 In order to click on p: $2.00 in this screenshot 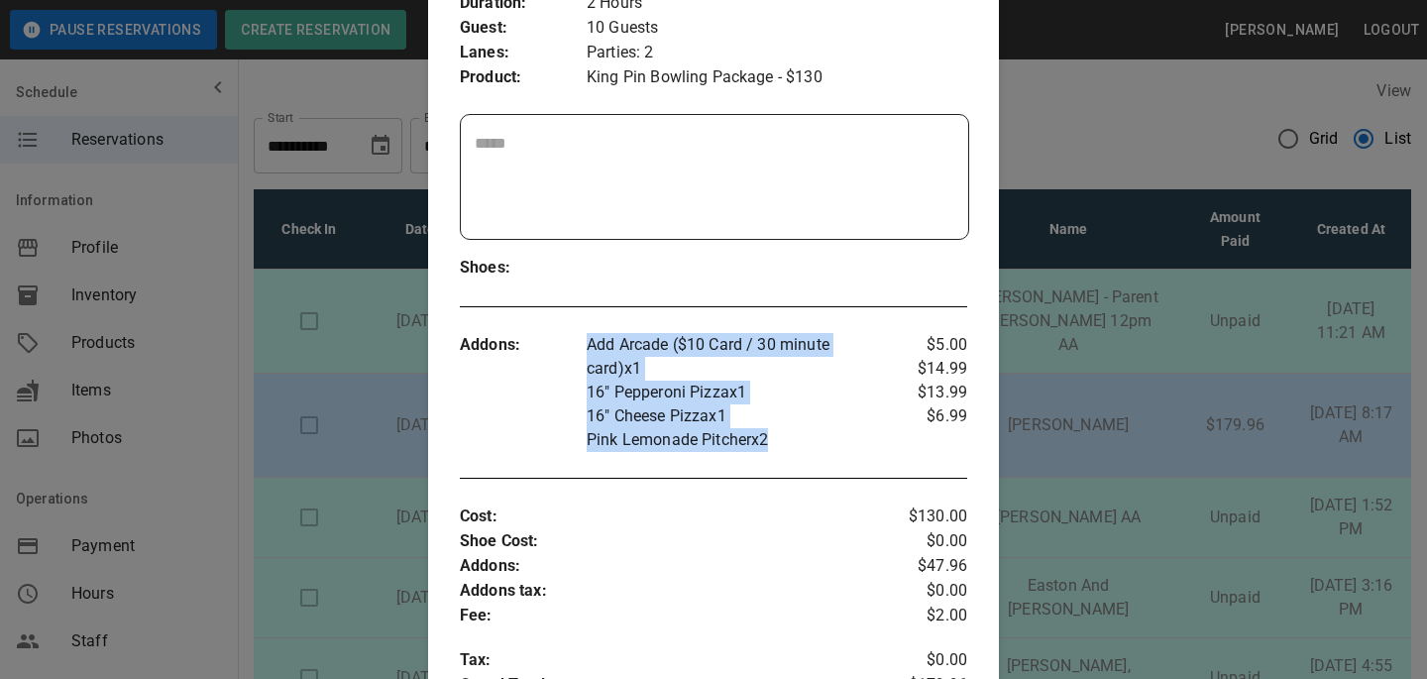, I will do `click(925, 616)`.